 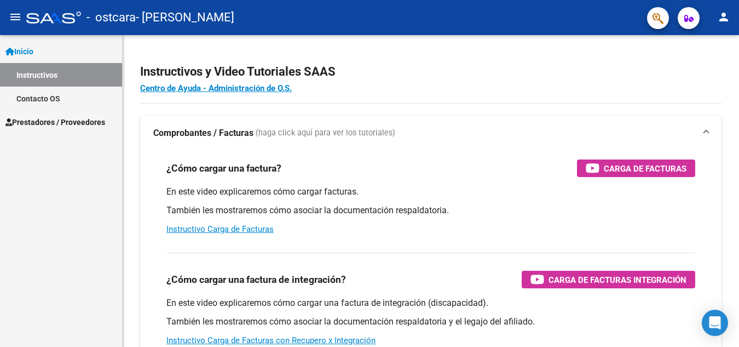 What do you see at coordinates (431, 210) in the screenshot?
I see `p: También les mostraremos cómo asociar la documentación respaldatoria.` at bounding box center [431, 210].